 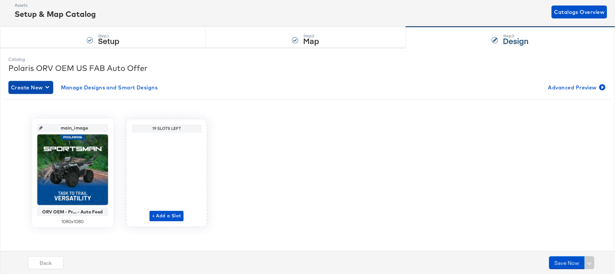 I want to click on div: Step: 2, so click(x=311, y=36).